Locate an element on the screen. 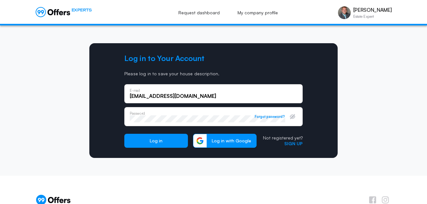  p: E-mail is located at coordinates (134, 90).